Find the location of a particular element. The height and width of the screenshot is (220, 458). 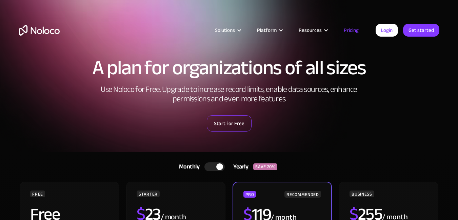

a: Pricing is located at coordinates (351, 30).